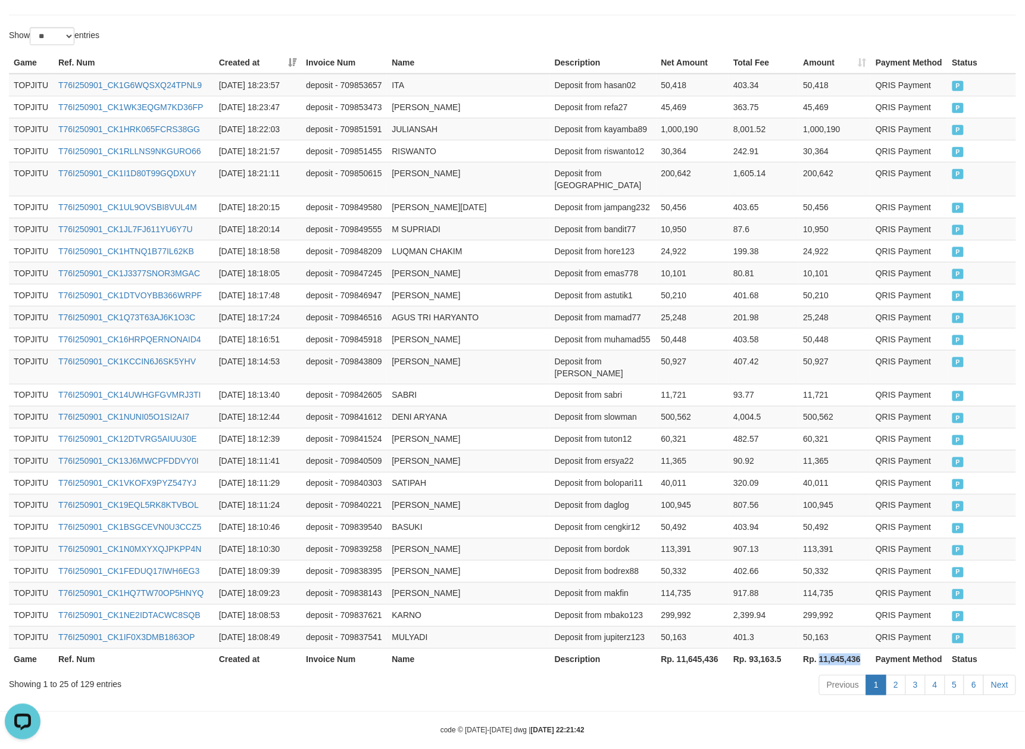 This screenshot has height=749, width=1025. Describe the element at coordinates (130, 85) in the screenshot. I see `a: T76I250901_CK1G6WQSXQ24TPNL9` at that location.